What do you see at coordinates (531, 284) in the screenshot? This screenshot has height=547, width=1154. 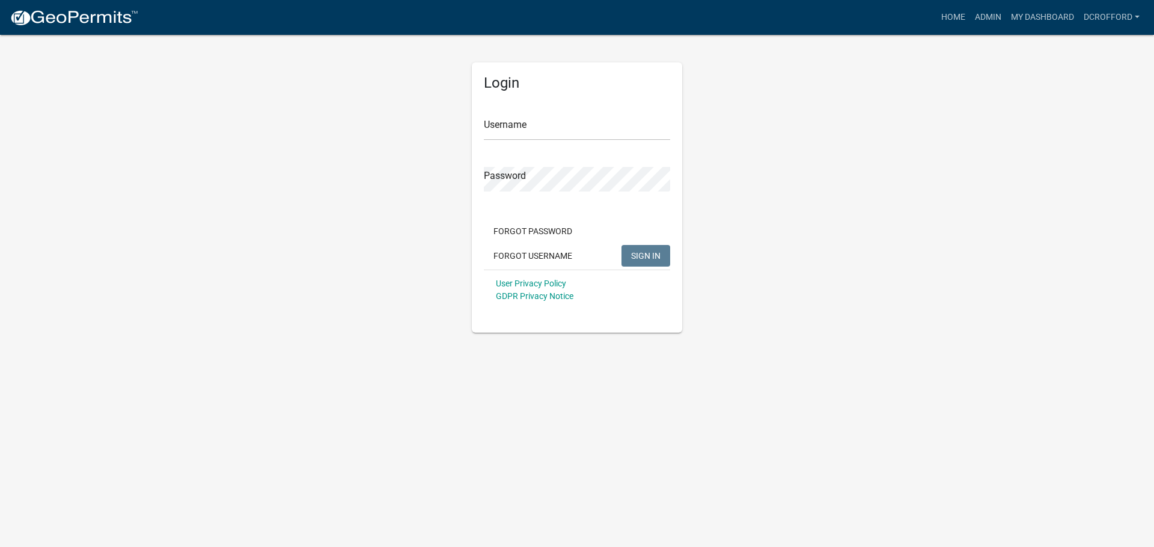 I see `a: User Privacy Policy` at bounding box center [531, 284].